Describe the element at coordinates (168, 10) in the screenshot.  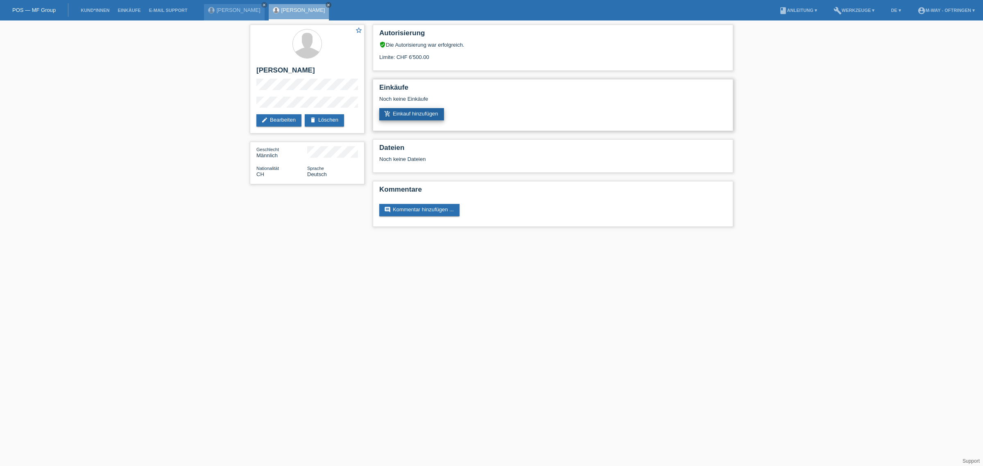
I see `a: E-Mail Support` at that location.